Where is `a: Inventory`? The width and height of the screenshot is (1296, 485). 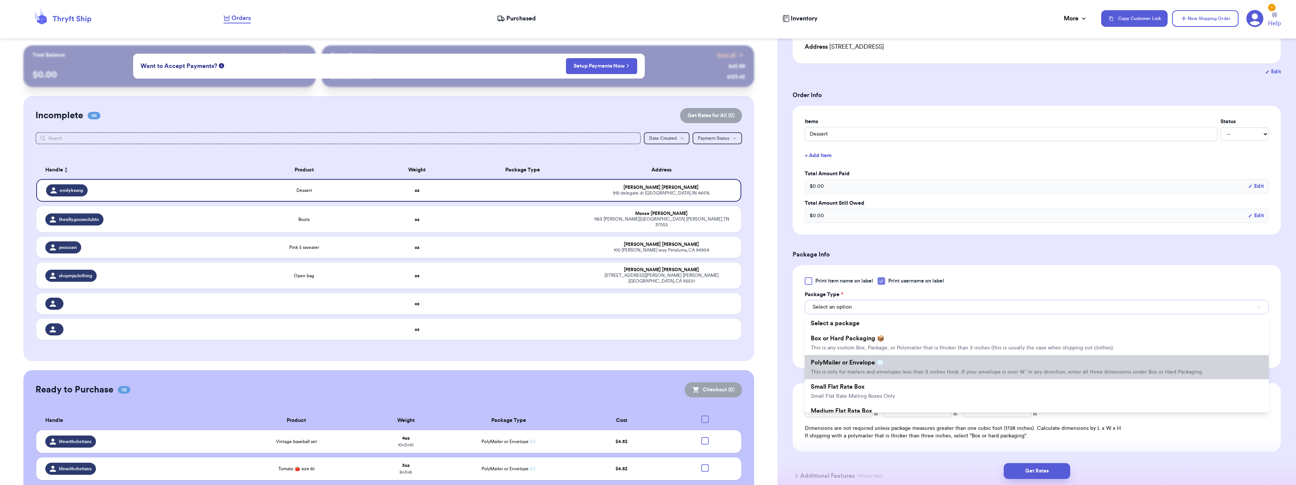 a: Inventory is located at coordinates (800, 19).